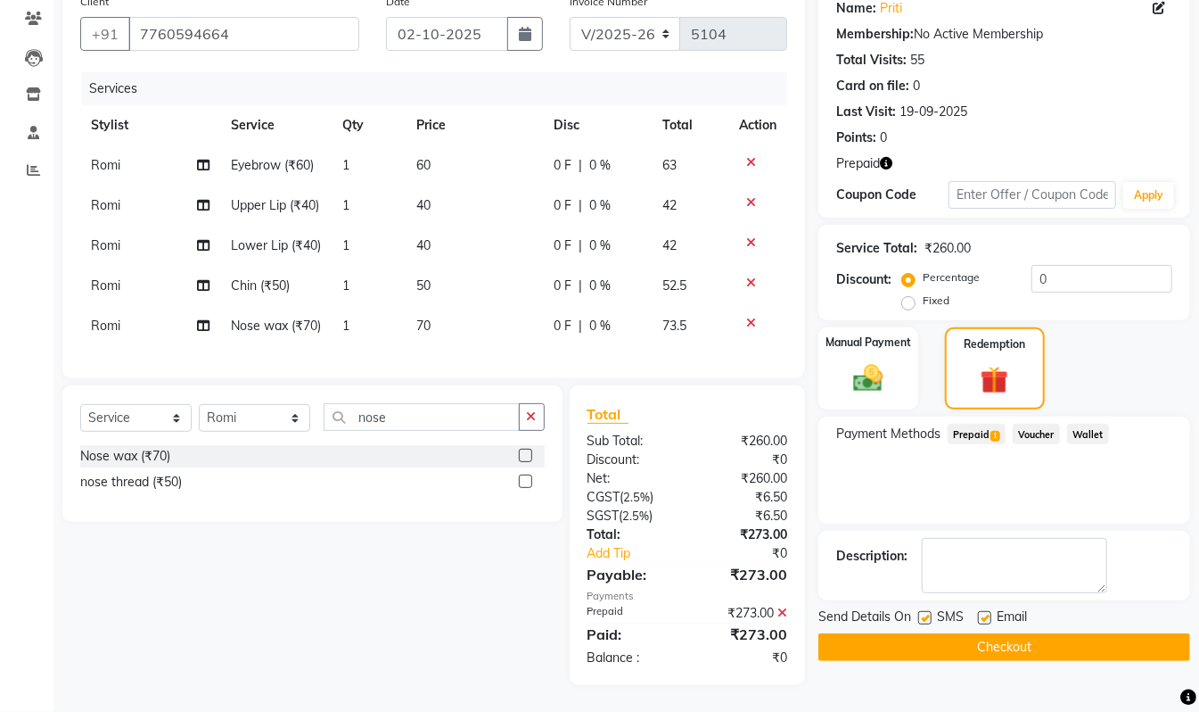 The image size is (1199, 712). I want to click on input: Enter Offer / Coupon Code, so click(1033, 194).